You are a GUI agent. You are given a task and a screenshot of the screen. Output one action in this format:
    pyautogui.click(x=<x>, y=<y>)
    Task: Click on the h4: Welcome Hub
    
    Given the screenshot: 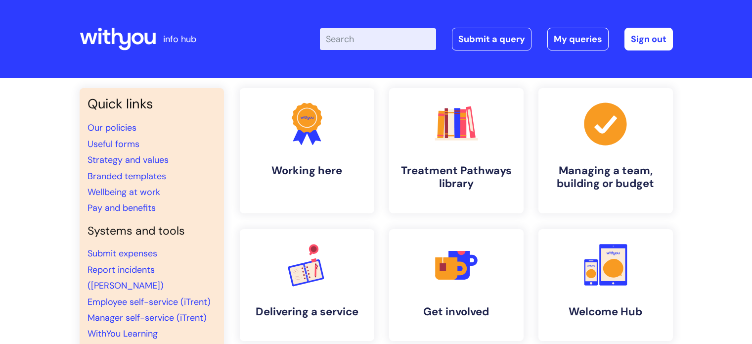 What is the action you would take?
    pyautogui.click(x=606, y=311)
    